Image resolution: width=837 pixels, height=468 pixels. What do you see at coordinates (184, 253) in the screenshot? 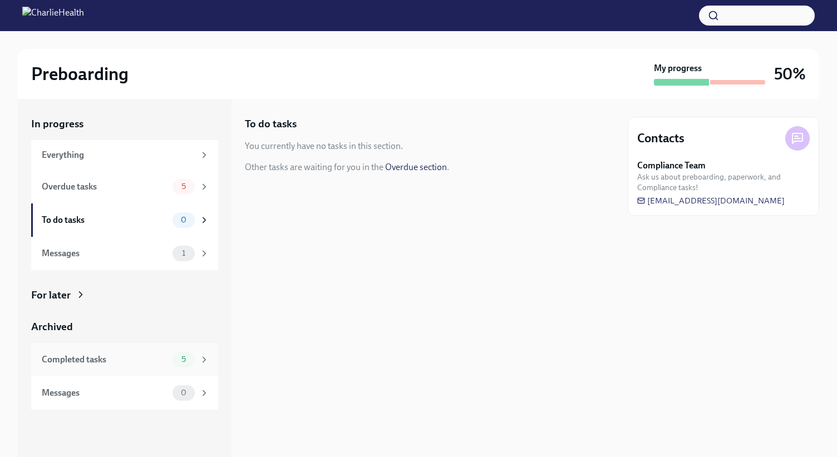
I see `span: 1` at bounding box center [184, 253].